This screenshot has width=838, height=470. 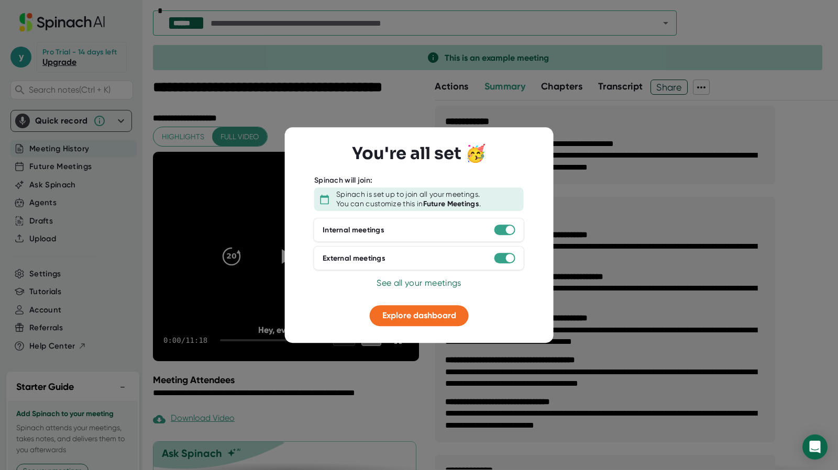 What do you see at coordinates (343, 181) in the screenshot?
I see `div: Spinach will join:` at bounding box center [343, 181].